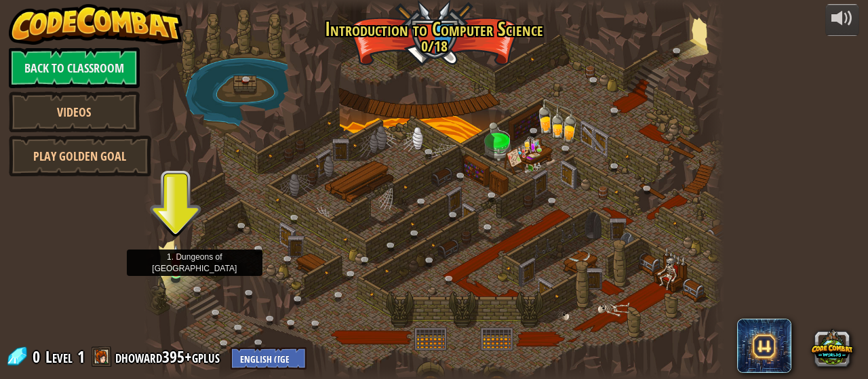 This screenshot has width=868, height=379. I want to click on img: level-banner-unstarted.png, so click(176, 258).